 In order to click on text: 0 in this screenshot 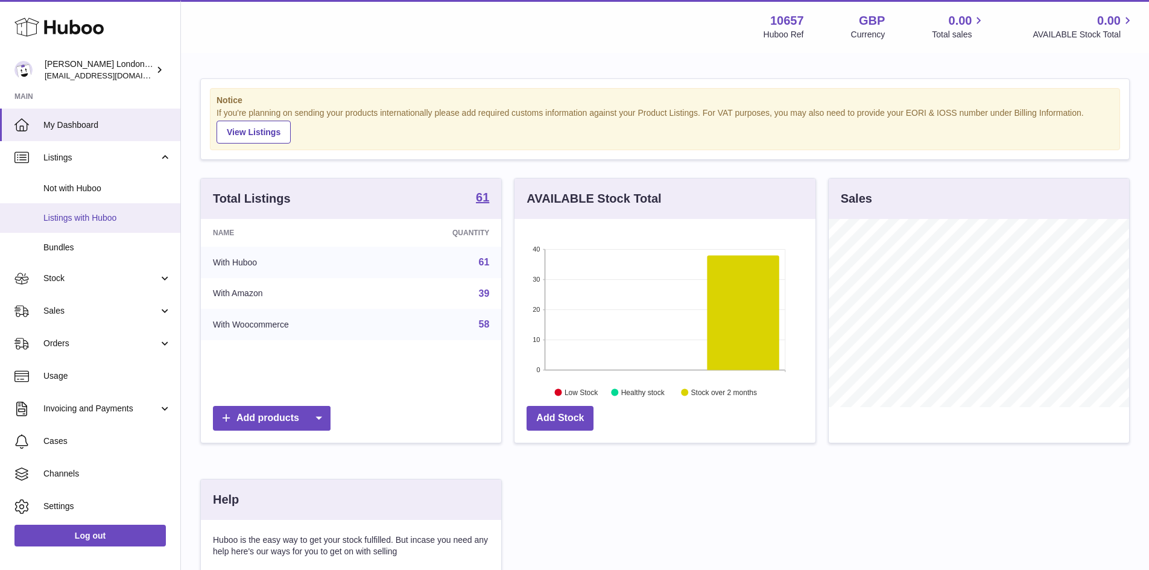, I will do `click(539, 370)`.